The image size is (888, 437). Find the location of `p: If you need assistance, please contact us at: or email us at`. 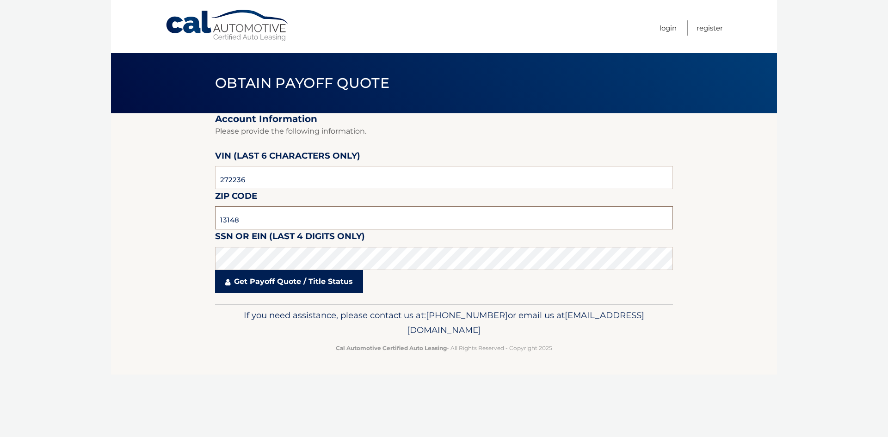

p: If you need assistance, please contact us at: or email us at is located at coordinates (444, 323).